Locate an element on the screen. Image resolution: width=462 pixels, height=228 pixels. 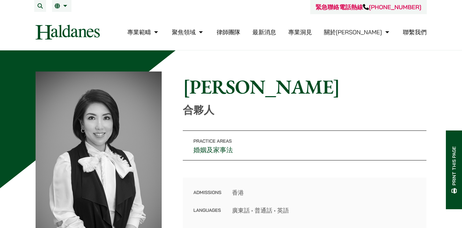
p: 合夥人 is located at coordinates (305, 110).